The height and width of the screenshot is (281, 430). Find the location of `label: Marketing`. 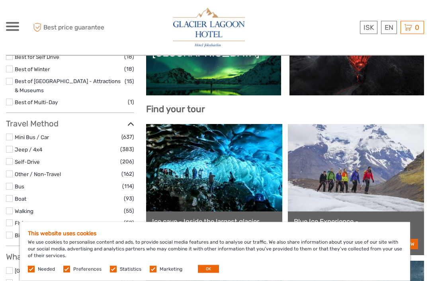

label: Marketing is located at coordinates (171, 270).